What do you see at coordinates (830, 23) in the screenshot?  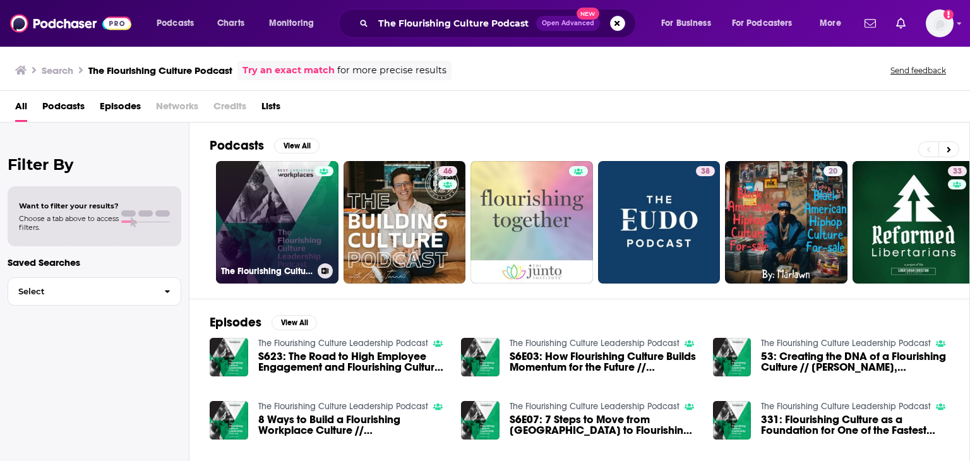 I see `span: More` at bounding box center [830, 23].